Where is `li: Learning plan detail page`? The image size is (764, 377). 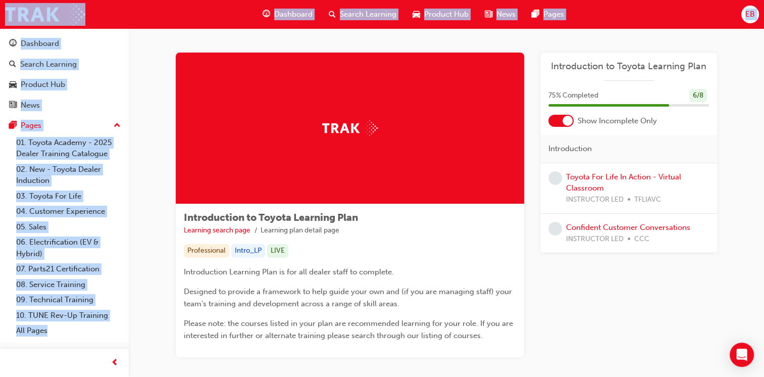
li: Learning plan detail page is located at coordinates (300, 230).